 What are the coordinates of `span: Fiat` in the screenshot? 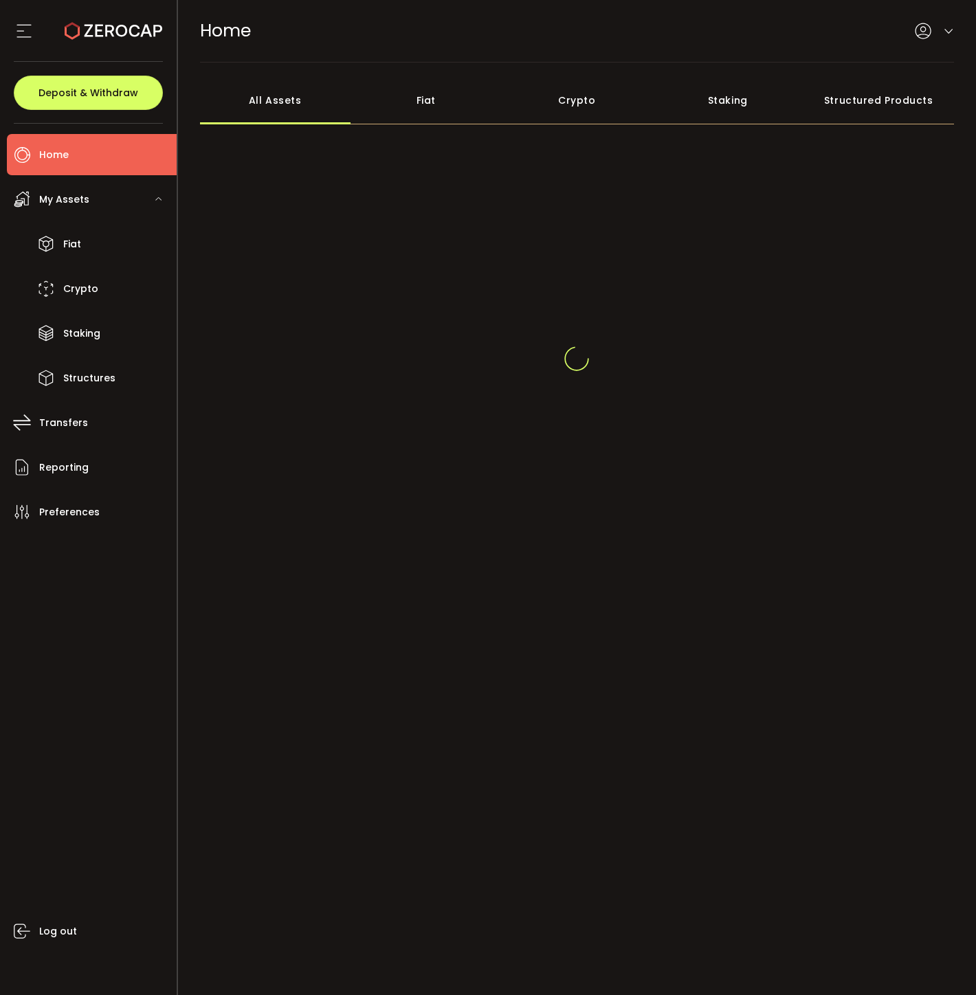 It's located at (72, 244).